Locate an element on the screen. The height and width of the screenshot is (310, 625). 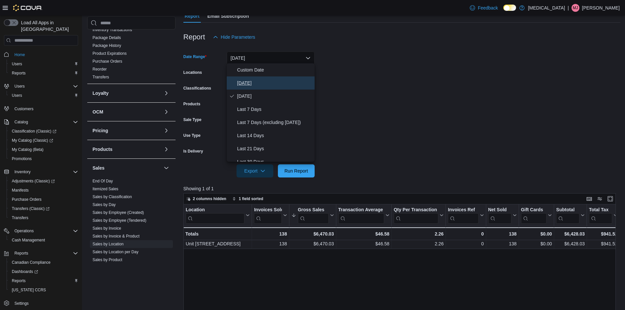
a: End Of Day is located at coordinates (103, 181).